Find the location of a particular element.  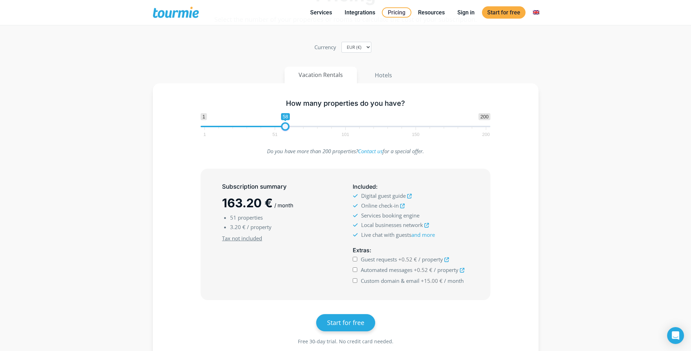

a: Contact us is located at coordinates (370, 151).